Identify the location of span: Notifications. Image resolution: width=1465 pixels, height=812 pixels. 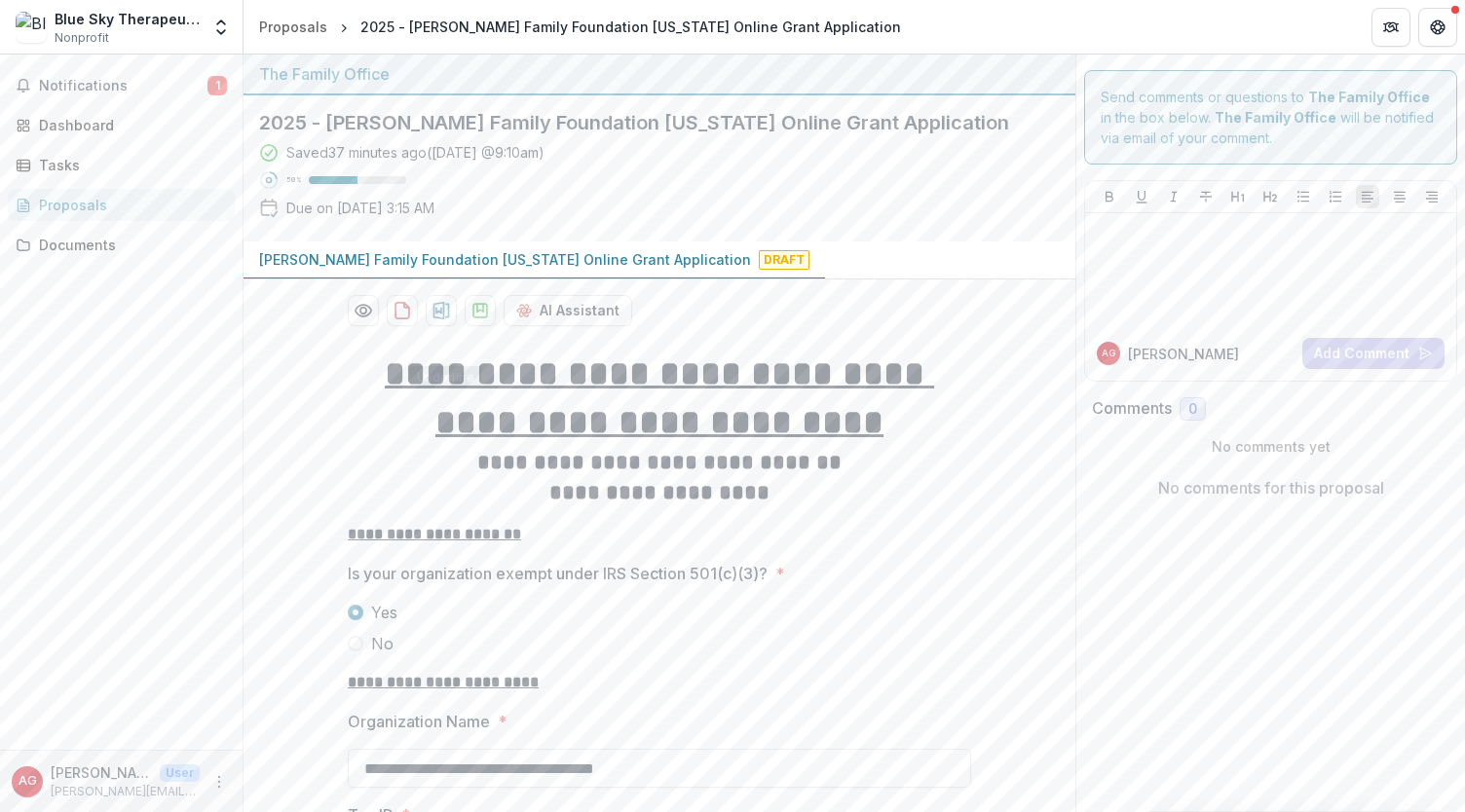
(123, 86).